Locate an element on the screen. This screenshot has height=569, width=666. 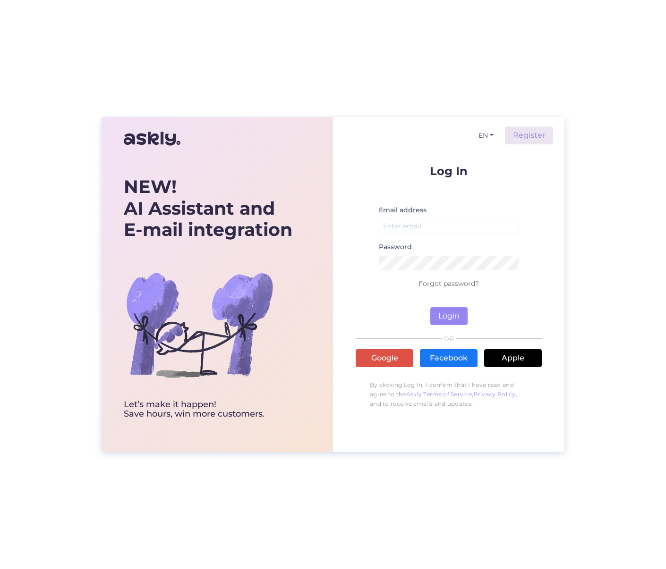
p: Log In is located at coordinates (448, 171).